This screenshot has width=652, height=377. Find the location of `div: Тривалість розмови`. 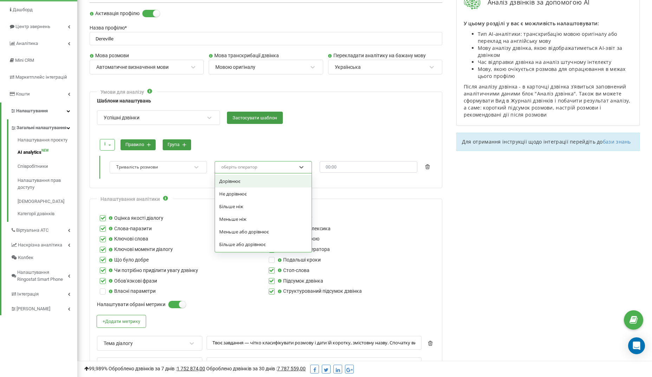

div: Тривалість розмови is located at coordinates (137, 167).